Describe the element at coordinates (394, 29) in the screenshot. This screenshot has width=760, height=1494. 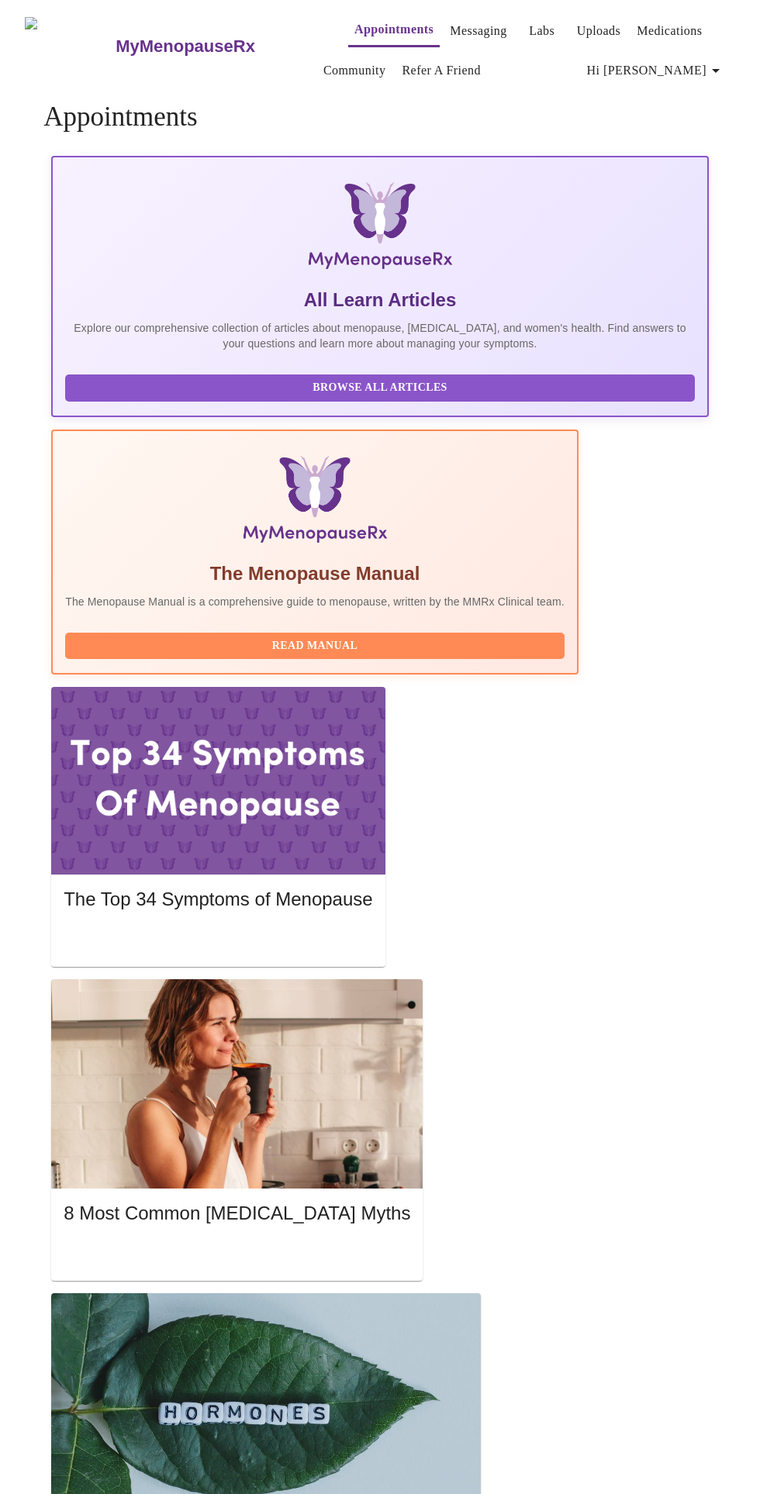
I see `a: Appointments` at that location.